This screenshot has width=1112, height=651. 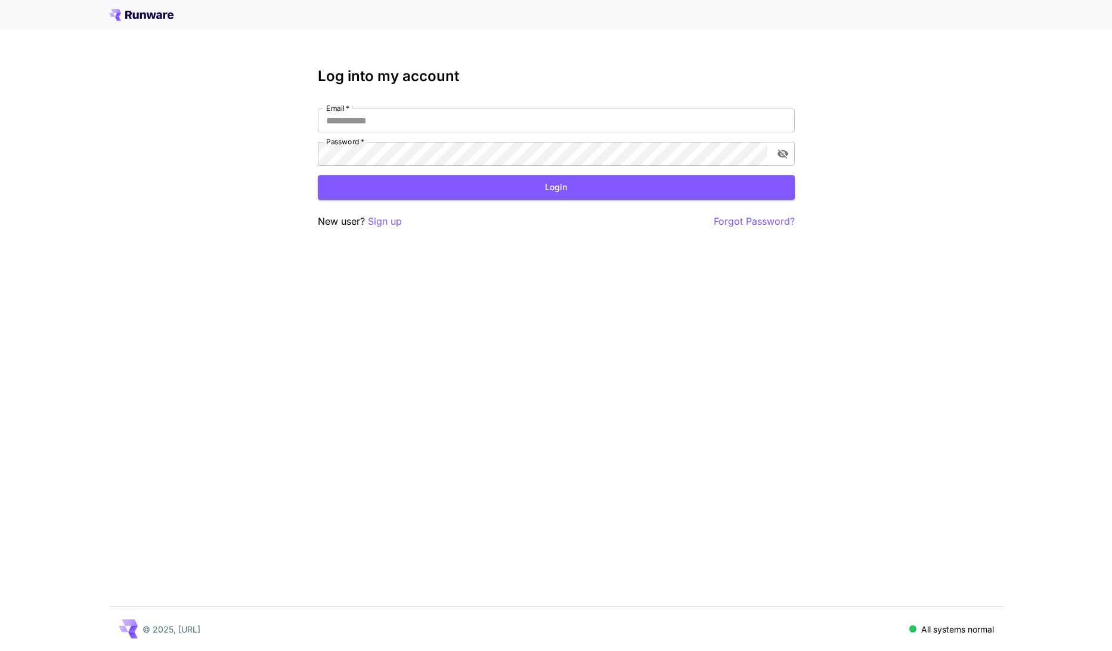 What do you see at coordinates (384, 221) in the screenshot?
I see `button: Sign up` at bounding box center [384, 221].